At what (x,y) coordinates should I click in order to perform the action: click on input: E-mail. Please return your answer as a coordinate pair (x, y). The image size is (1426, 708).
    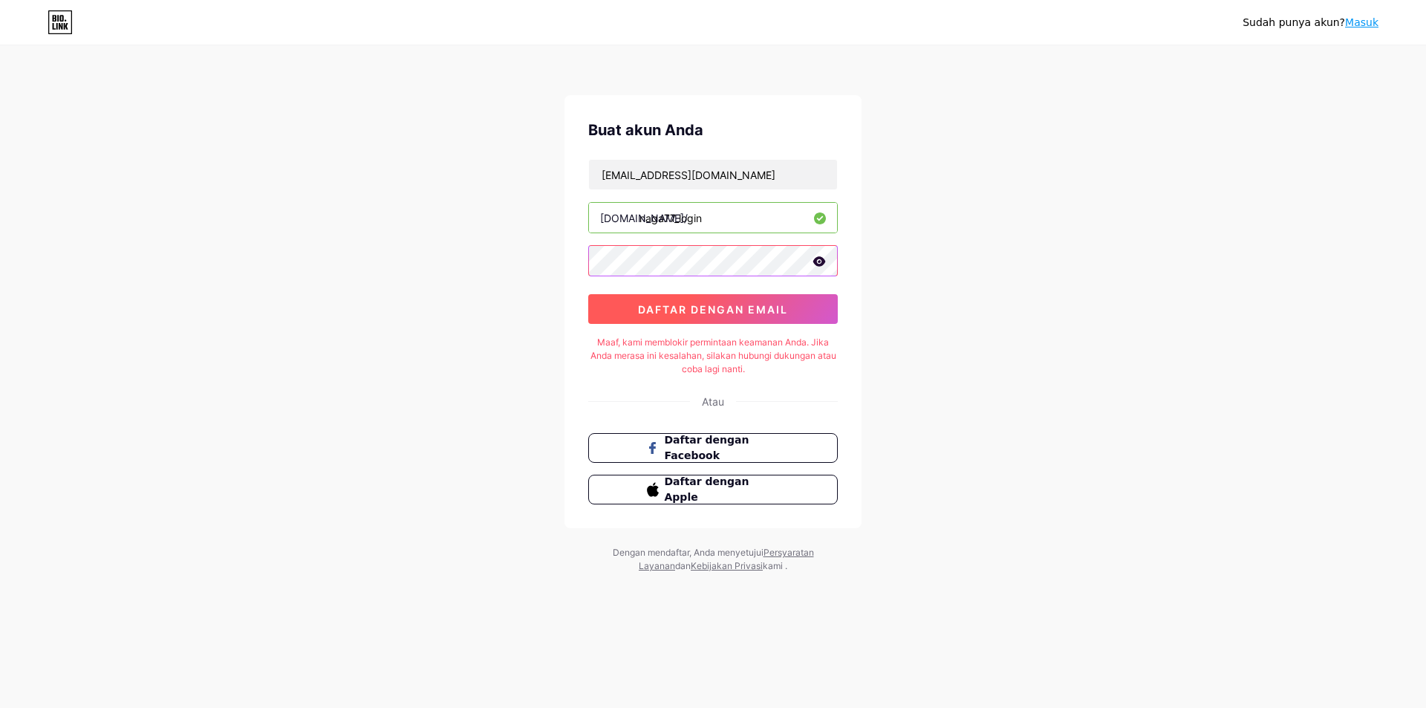
    Looking at the image, I should click on (713, 175).